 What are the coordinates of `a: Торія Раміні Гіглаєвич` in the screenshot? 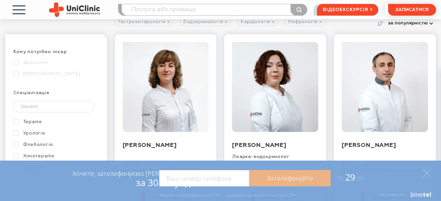 It's located at (385, 87).